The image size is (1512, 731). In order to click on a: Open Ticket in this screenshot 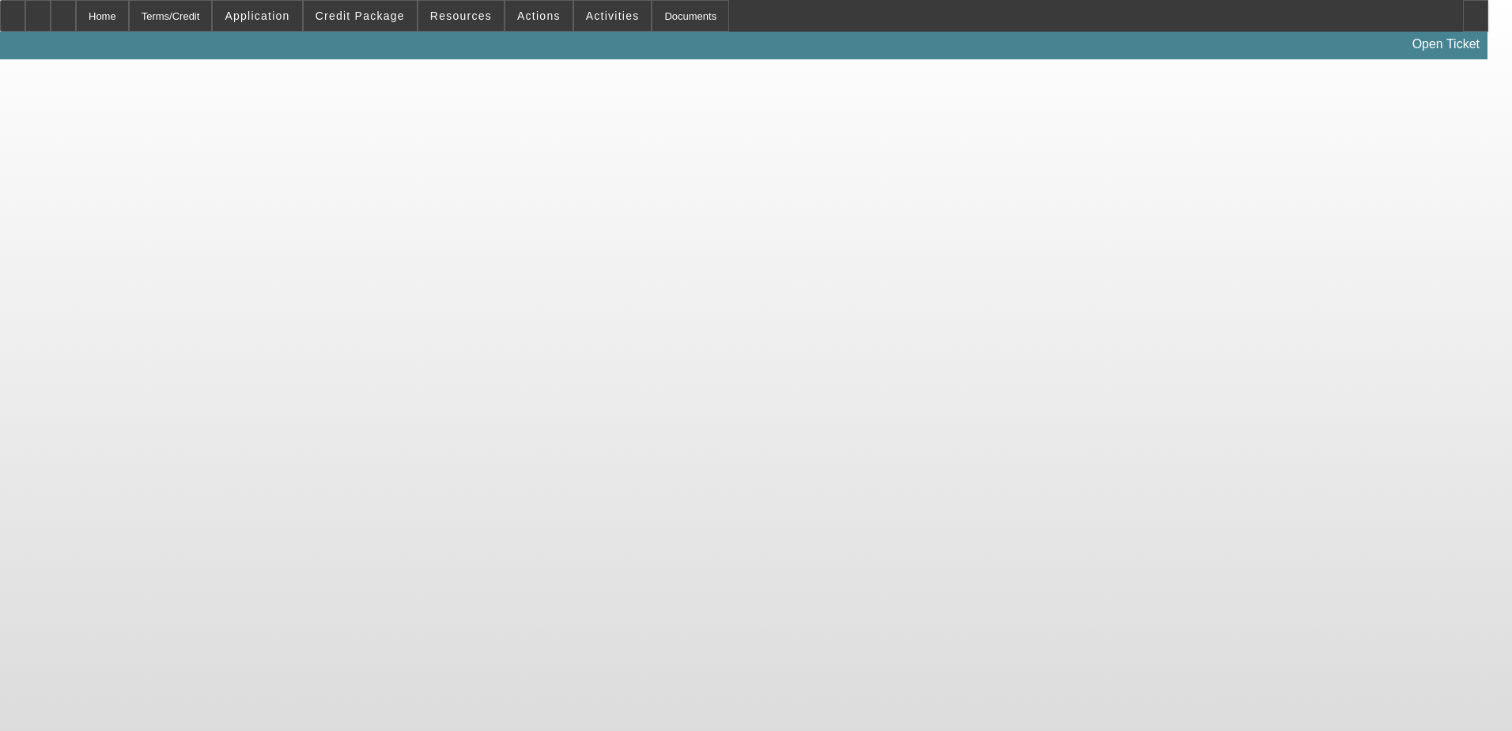, I will do `click(1446, 44)`.